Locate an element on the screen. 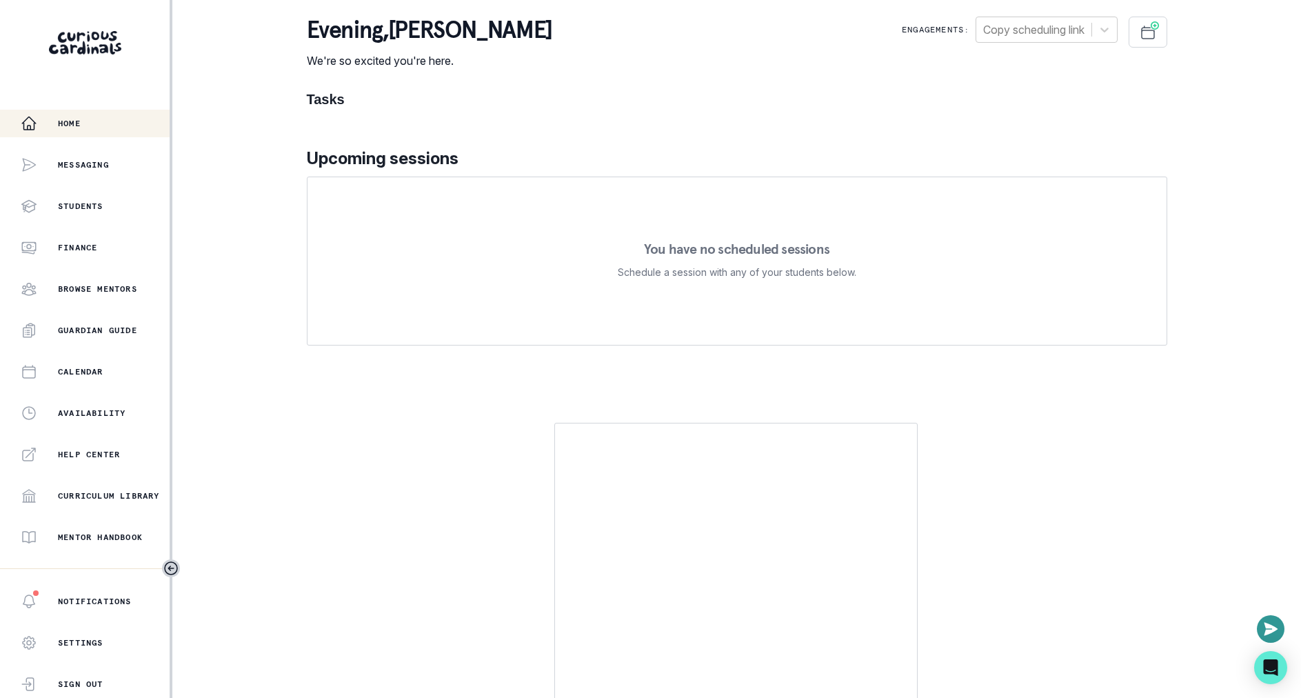 The height and width of the screenshot is (698, 1301). p: Finance is located at coordinates (77, 248).